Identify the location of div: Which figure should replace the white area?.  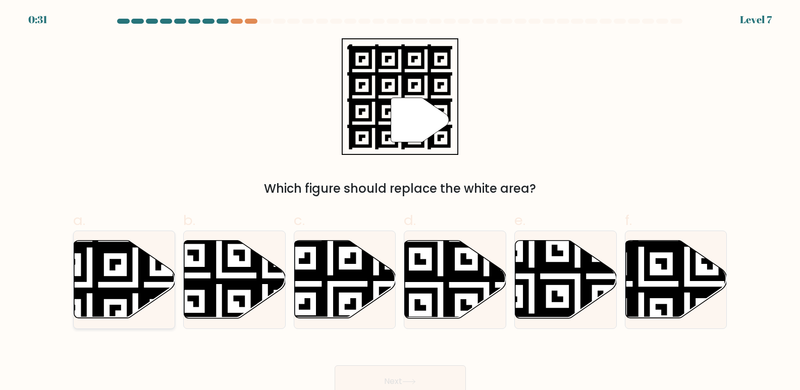
(400, 189).